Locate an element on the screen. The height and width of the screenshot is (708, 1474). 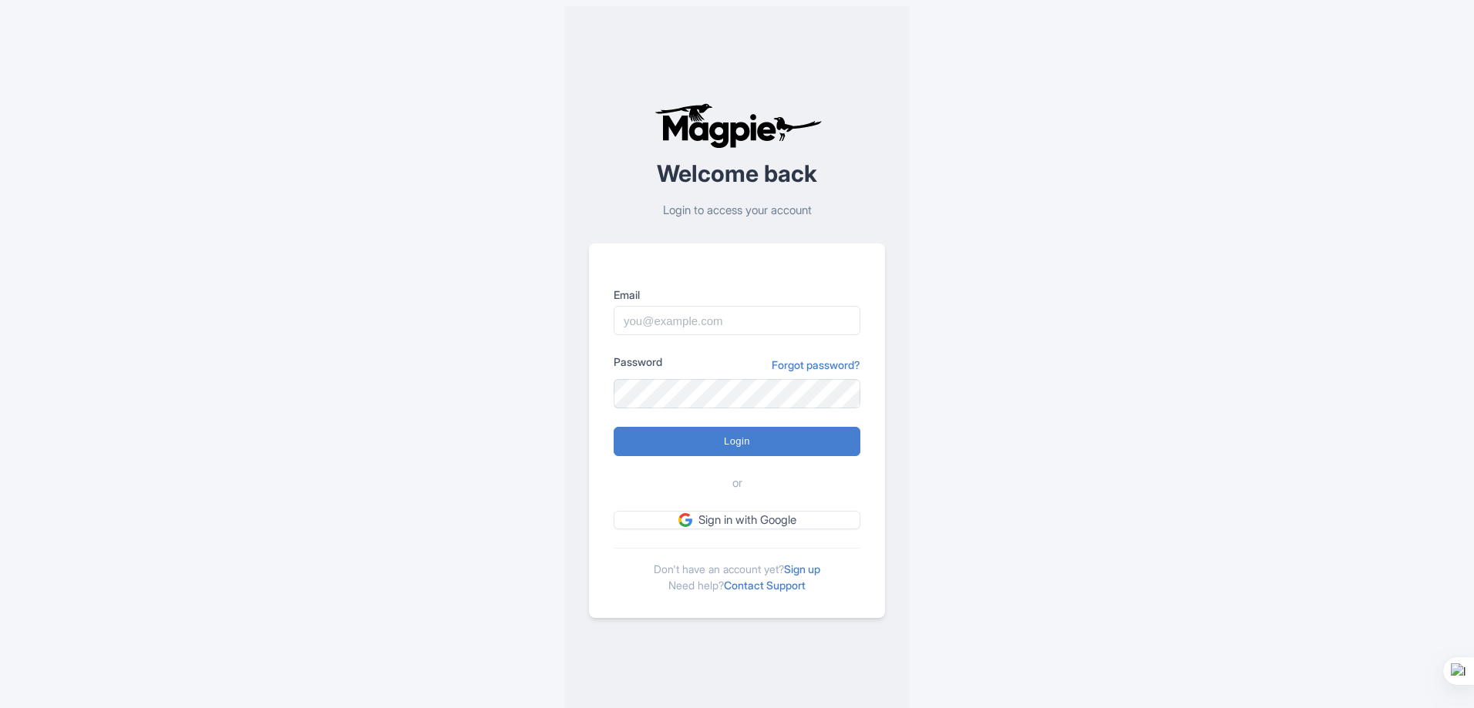
img: google.svg is located at coordinates (685, 520).